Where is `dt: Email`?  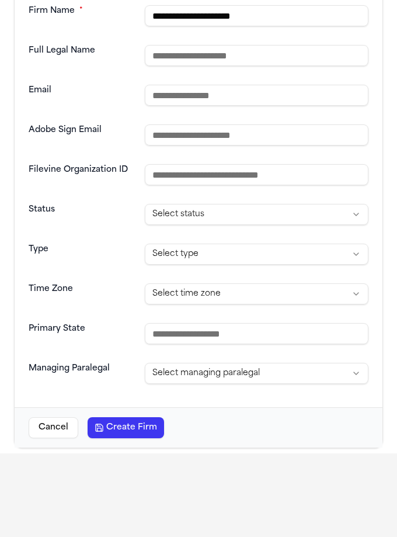
dt: Email is located at coordinates (82, 95).